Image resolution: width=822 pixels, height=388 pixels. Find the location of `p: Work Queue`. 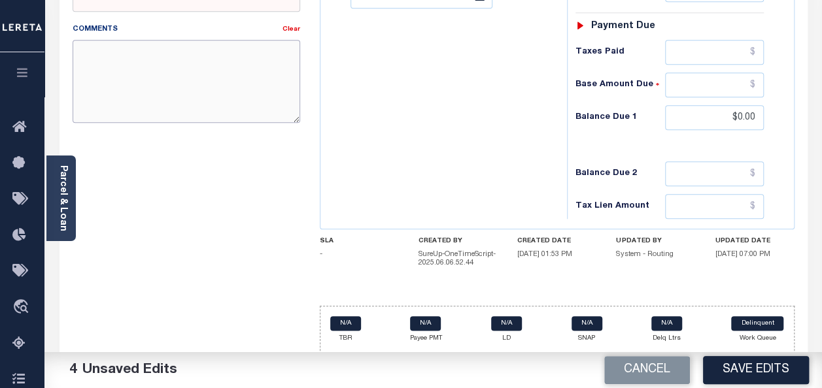

p: Work Queue is located at coordinates (757, 339).